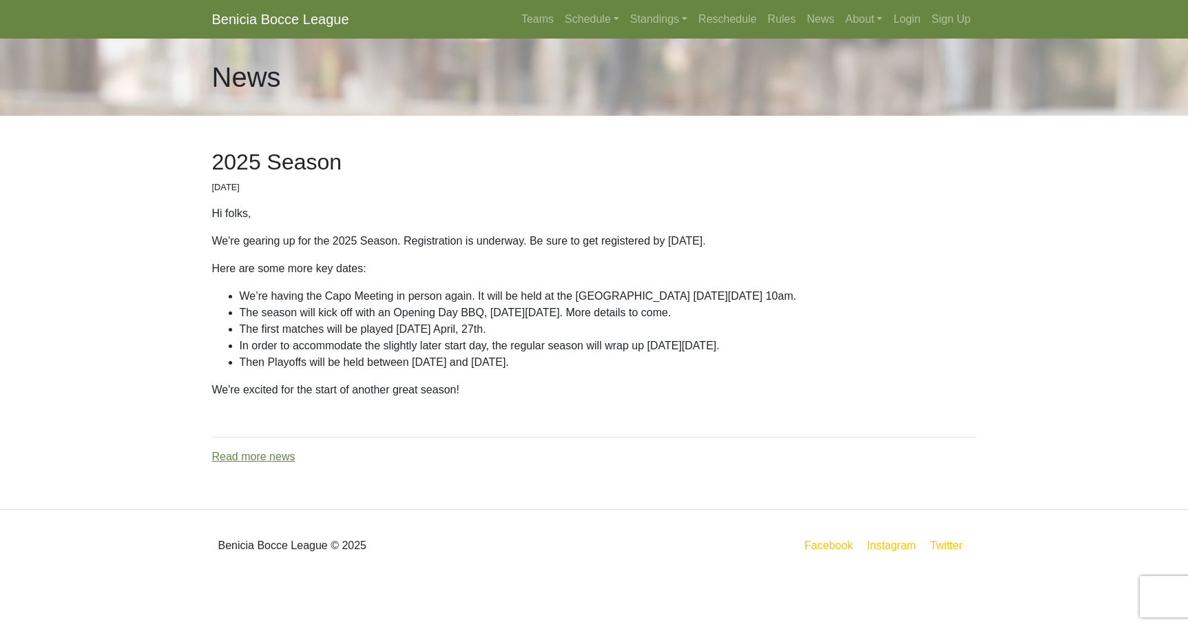 This screenshot has width=1188, height=627. Describe the element at coordinates (594, 162) in the screenshot. I see `h2: 2025 Season` at that location.